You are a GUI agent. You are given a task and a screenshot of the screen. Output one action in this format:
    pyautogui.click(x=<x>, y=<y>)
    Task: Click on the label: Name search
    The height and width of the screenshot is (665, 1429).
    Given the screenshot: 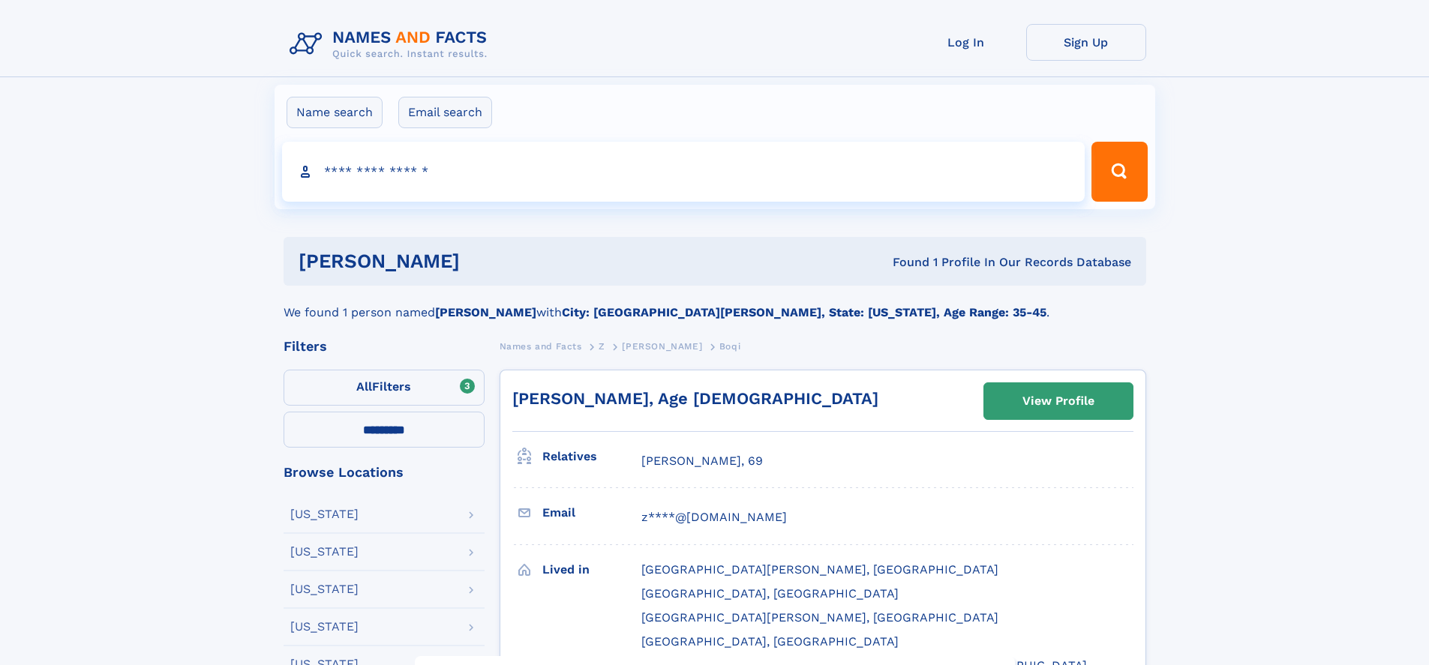 What is the action you would take?
    pyautogui.click(x=335, y=113)
    